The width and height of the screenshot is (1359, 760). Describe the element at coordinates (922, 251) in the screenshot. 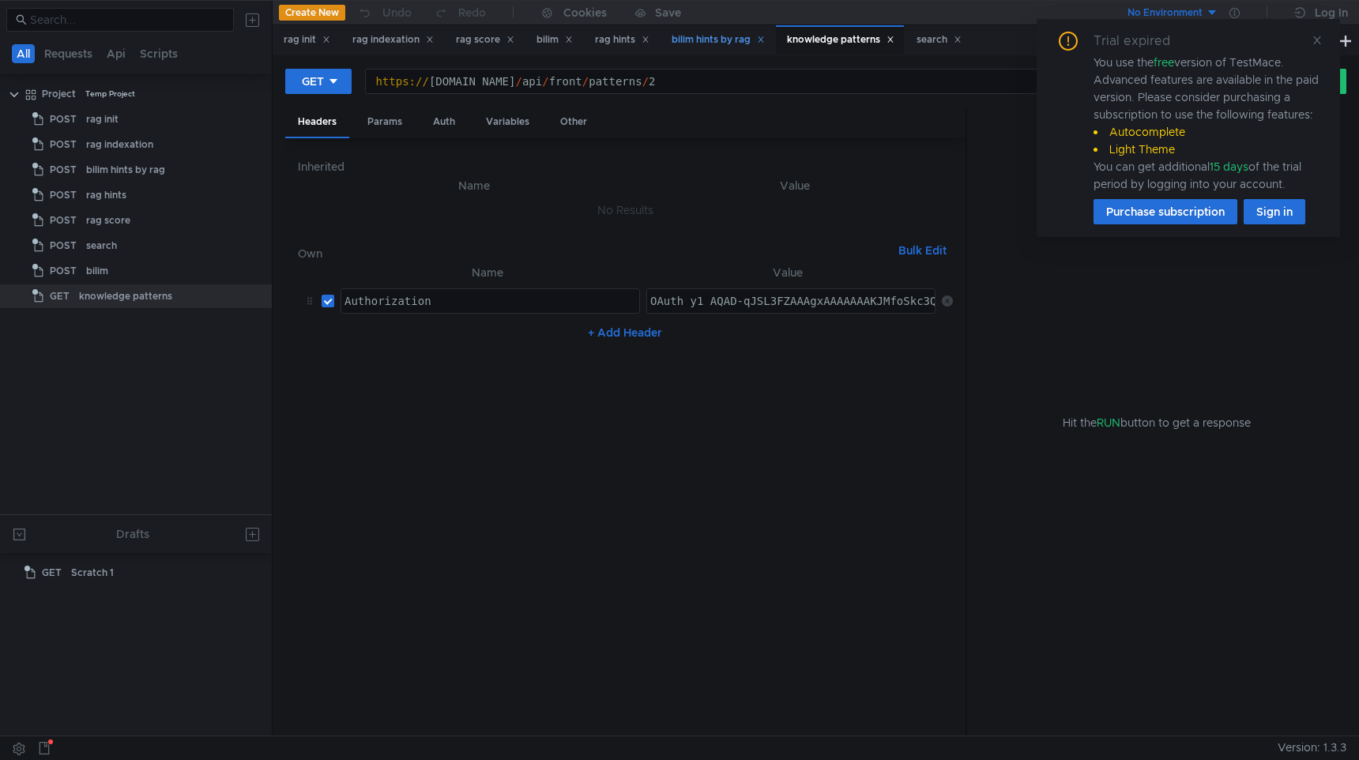

I see `button: Bulk Edit` at that location.